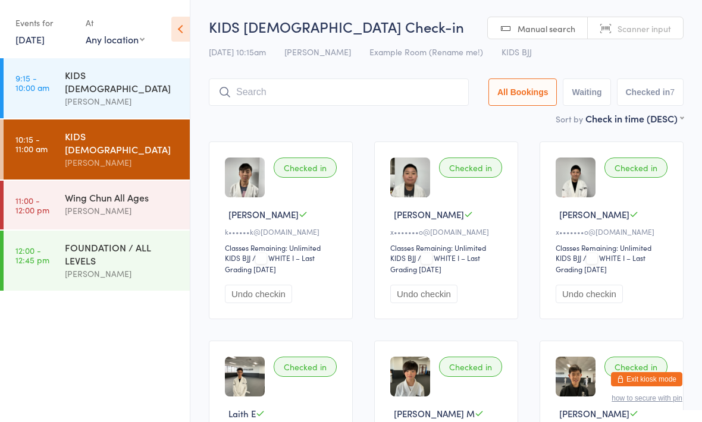 This screenshot has width=702, height=422. Describe the element at coordinates (45, 23) in the screenshot. I see `div: Events for` at that location.